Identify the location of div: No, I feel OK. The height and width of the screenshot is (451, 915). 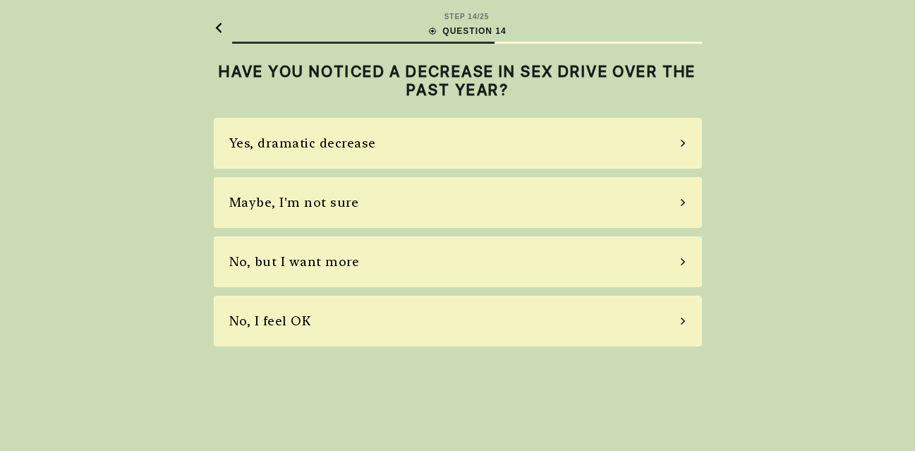
(270, 320).